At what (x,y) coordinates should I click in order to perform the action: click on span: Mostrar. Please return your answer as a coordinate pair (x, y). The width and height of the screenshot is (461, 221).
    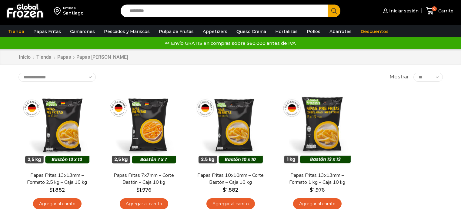
    Looking at the image, I should click on (400, 77).